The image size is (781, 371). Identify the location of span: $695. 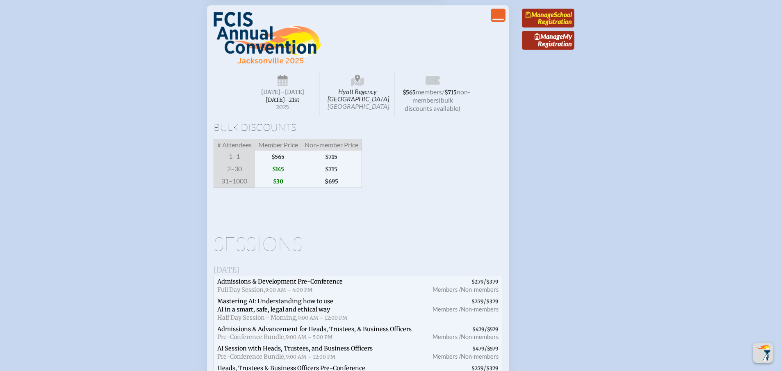
(332, 181).